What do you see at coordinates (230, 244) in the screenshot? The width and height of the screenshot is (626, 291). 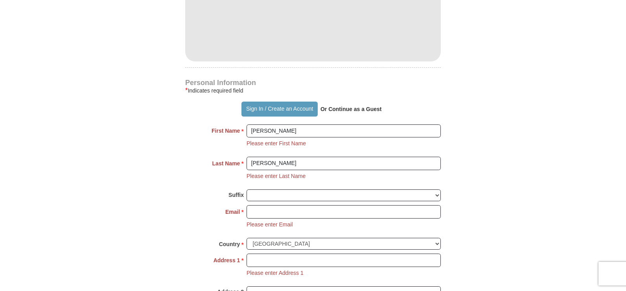 I see `strong: Country` at bounding box center [230, 244].